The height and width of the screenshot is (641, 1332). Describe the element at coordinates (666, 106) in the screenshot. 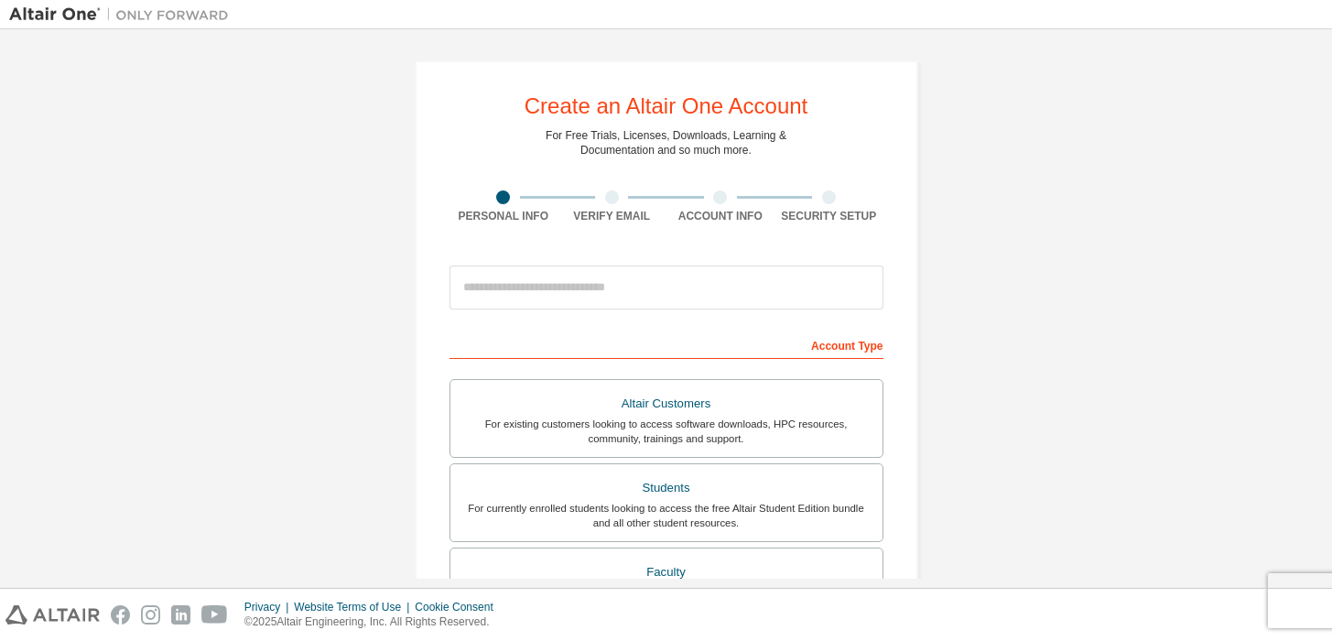

I see `div: Create an Altair One Account` at that location.